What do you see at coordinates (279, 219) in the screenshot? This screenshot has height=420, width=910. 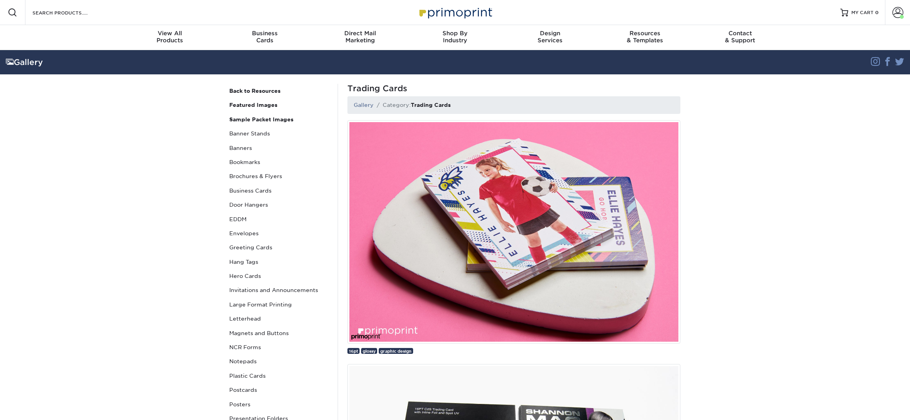 I see `a: EDDM` at bounding box center [279, 219].